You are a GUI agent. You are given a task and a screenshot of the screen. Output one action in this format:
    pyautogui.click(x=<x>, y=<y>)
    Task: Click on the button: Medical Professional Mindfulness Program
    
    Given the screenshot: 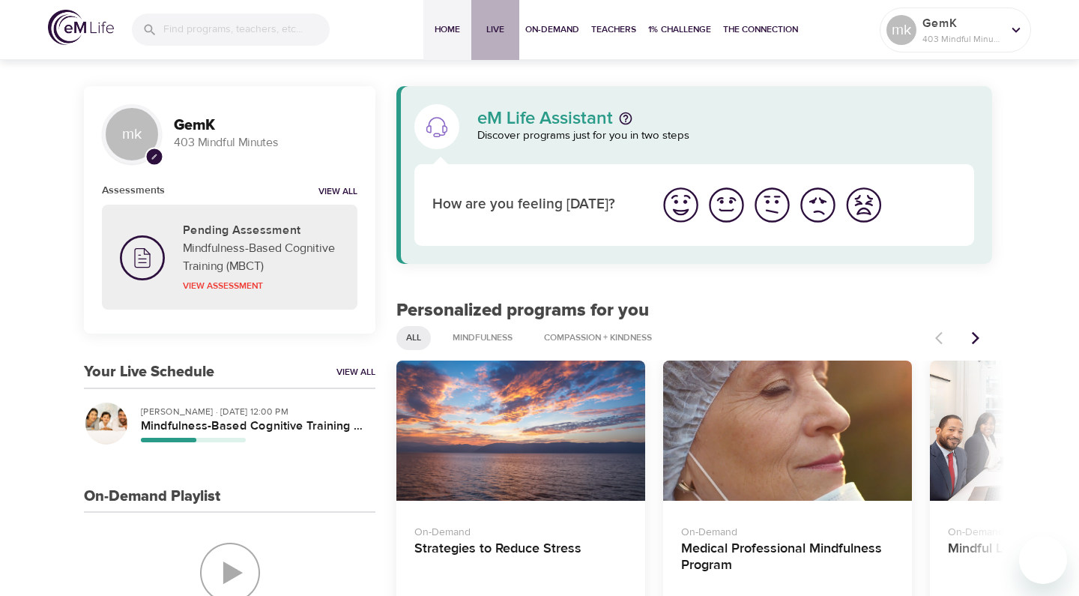 What is the action you would take?
    pyautogui.click(x=787, y=430)
    